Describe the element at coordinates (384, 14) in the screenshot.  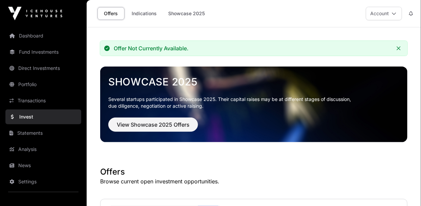
I see `button: Account` at that location.